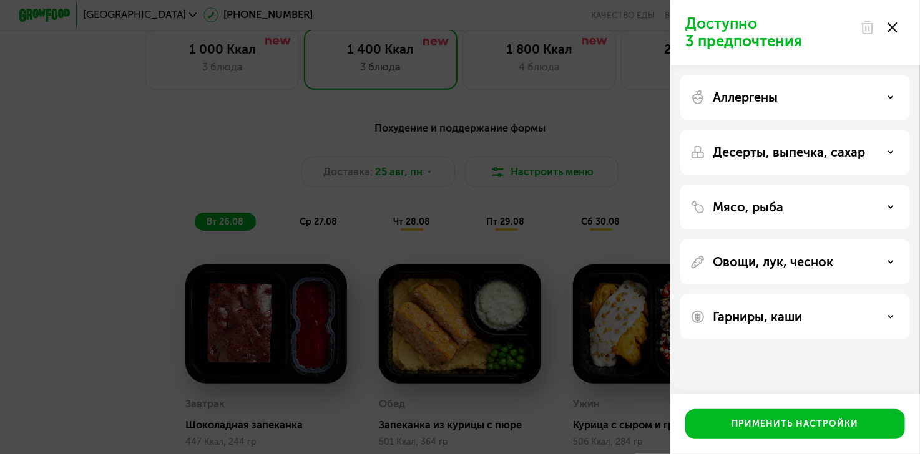 The width and height of the screenshot is (920, 454). What do you see at coordinates (789, 152) in the screenshot?
I see `p: Десерты, выпечка, сахар` at bounding box center [789, 152].